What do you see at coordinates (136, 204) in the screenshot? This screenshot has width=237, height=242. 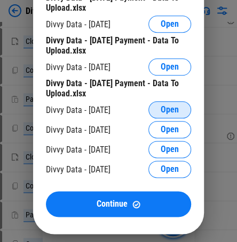 I see `img: Continue` at bounding box center [136, 204].